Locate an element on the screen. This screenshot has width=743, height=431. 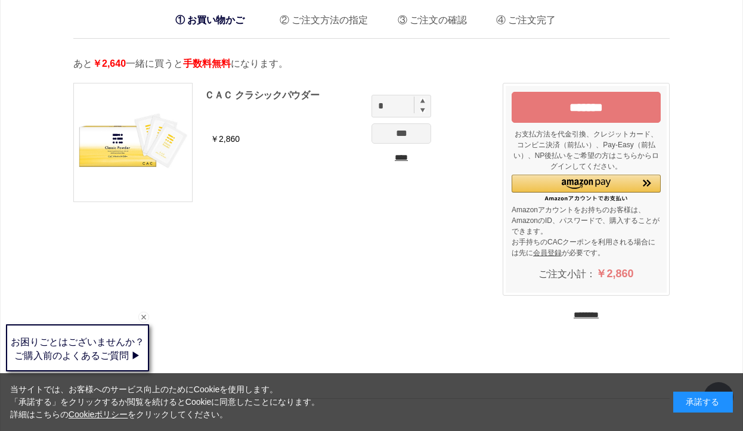
span: ￥2,860 is located at coordinates (615, 274).